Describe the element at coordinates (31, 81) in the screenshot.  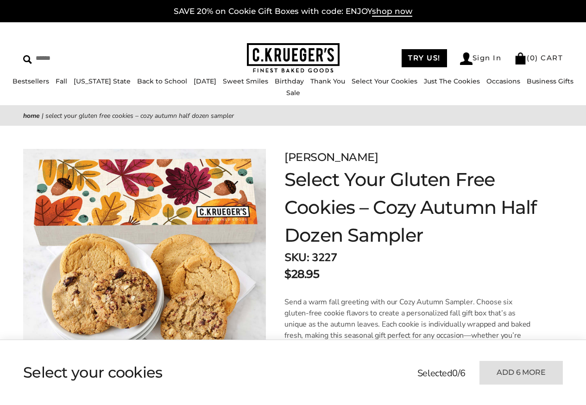
I see `a: Bestsellers` at that location.